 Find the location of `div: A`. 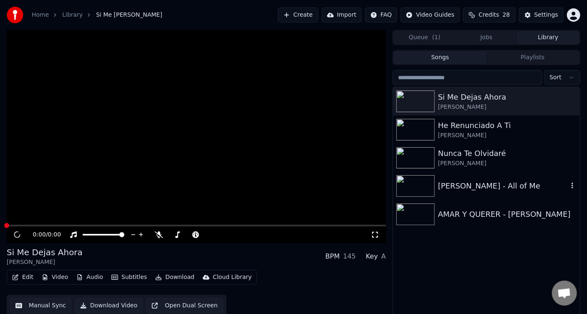

div: A is located at coordinates (383, 257).